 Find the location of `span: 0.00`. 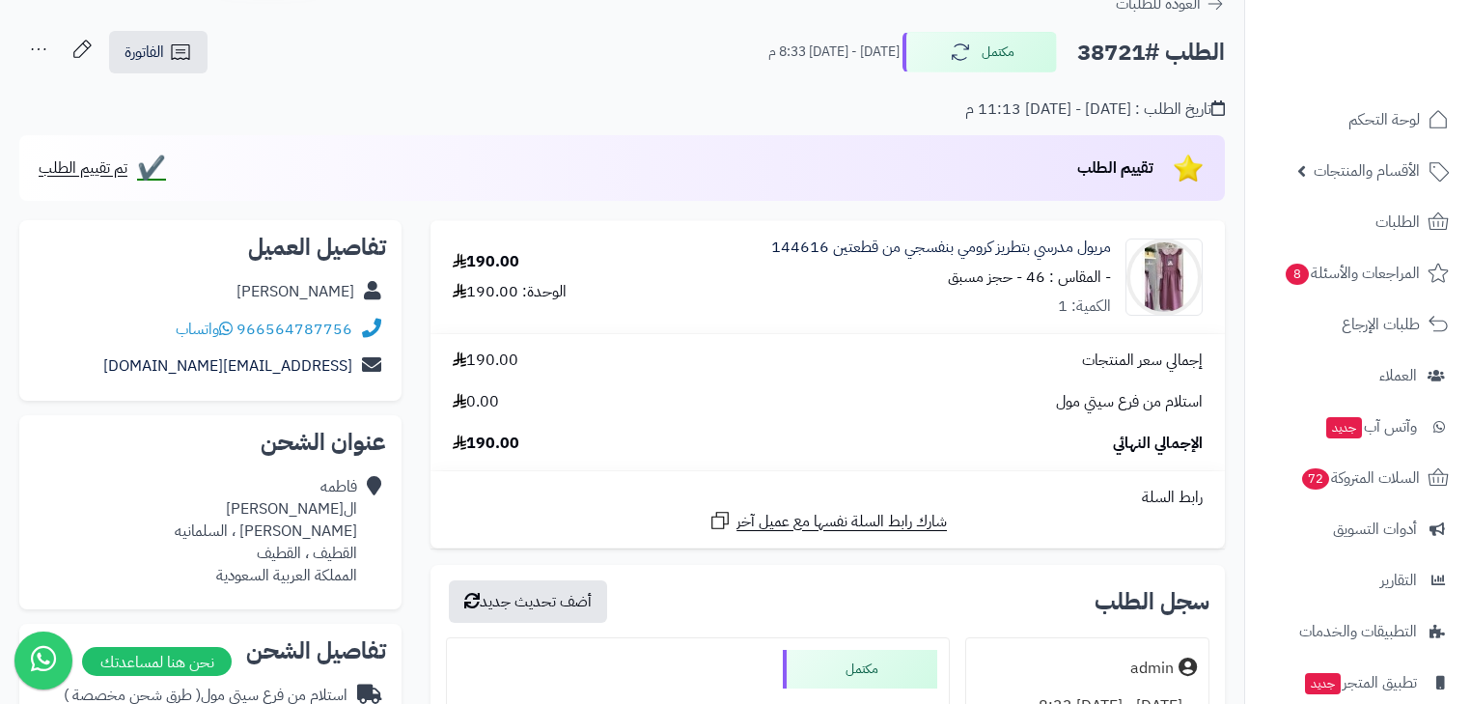

span: 0.00 is located at coordinates (476, 401).